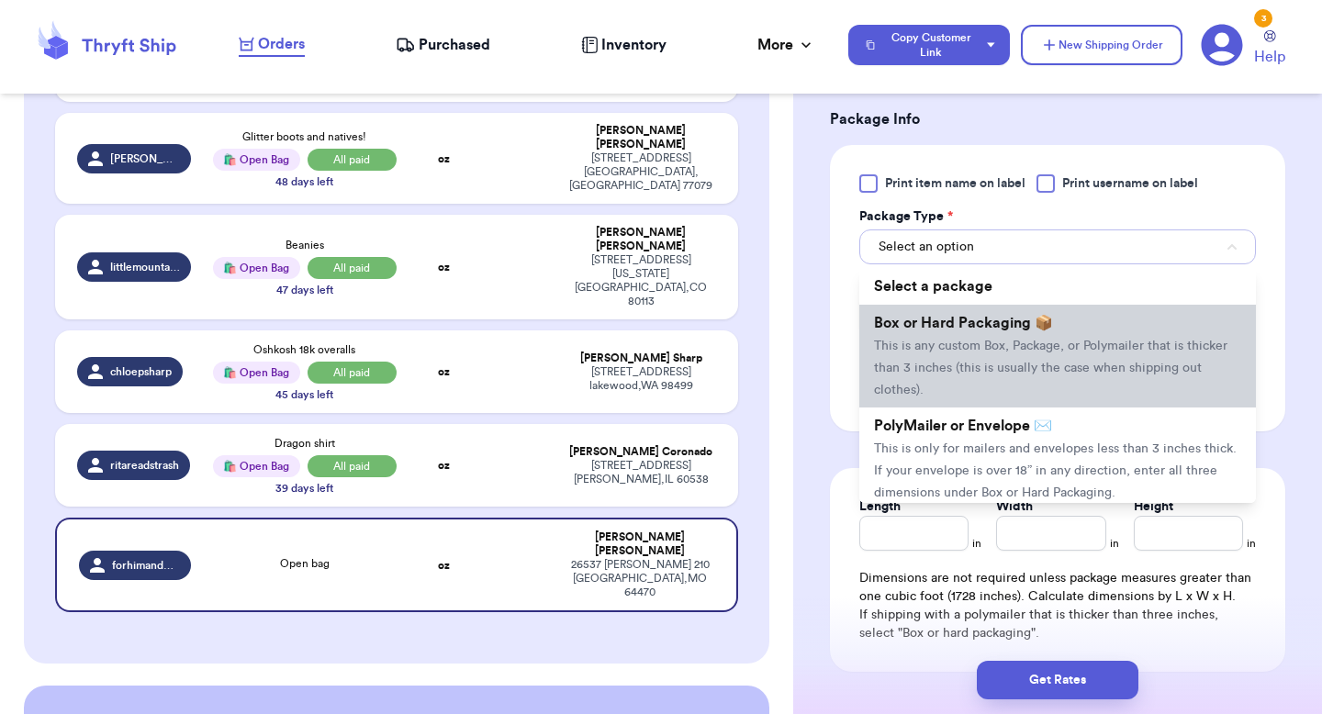 This screenshot has width=1322, height=714. What do you see at coordinates (443, 45) in the screenshot?
I see `a: Purchased` at bounding box center [443, 45].